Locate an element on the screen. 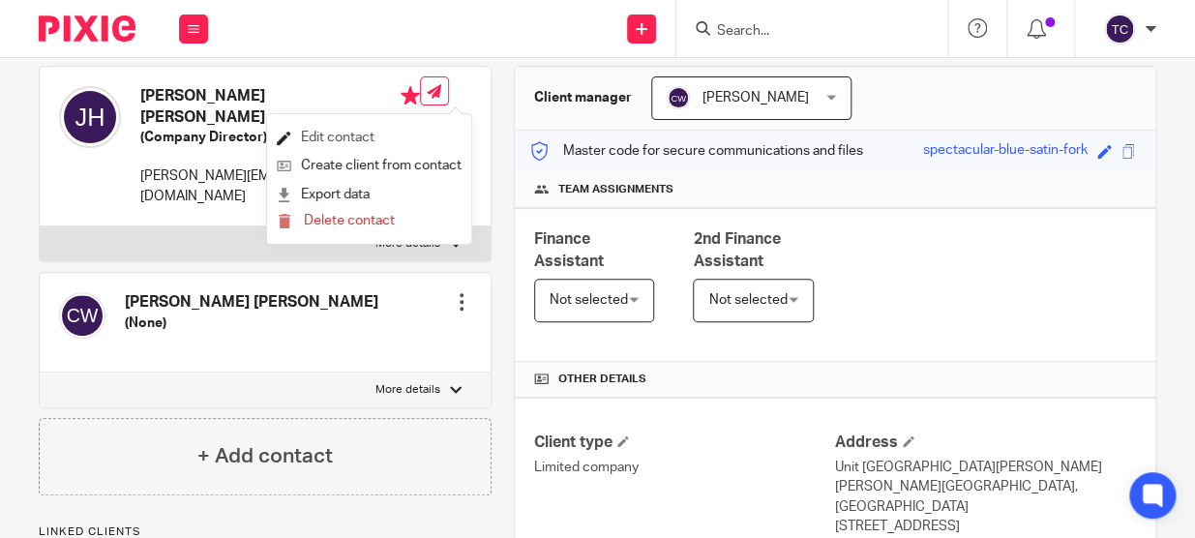  button: Delete contact is located at coordinates (336, 222).